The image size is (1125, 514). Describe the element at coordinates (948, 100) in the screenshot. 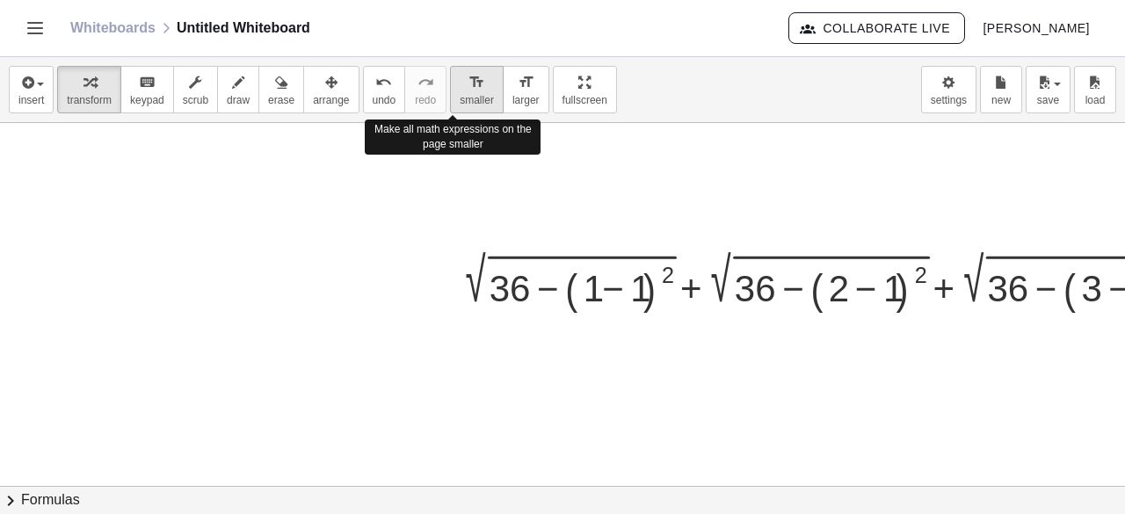

I see `span: settings` at that location.